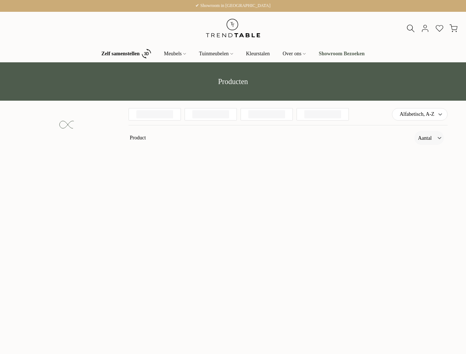 The height and width of the screenshot is (354, 466). Describe the element at coordinates (269, 138) in the screenshot. I see `span: Product` at that location.